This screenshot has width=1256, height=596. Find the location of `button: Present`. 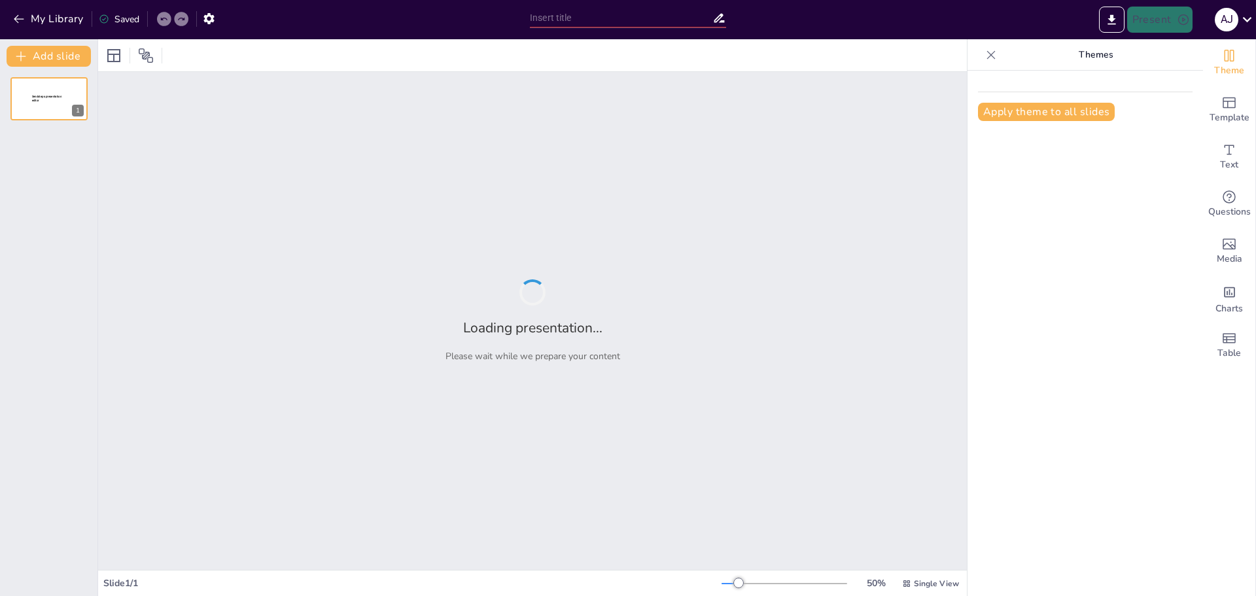

button: Present is located at coordinates (1160, 20).